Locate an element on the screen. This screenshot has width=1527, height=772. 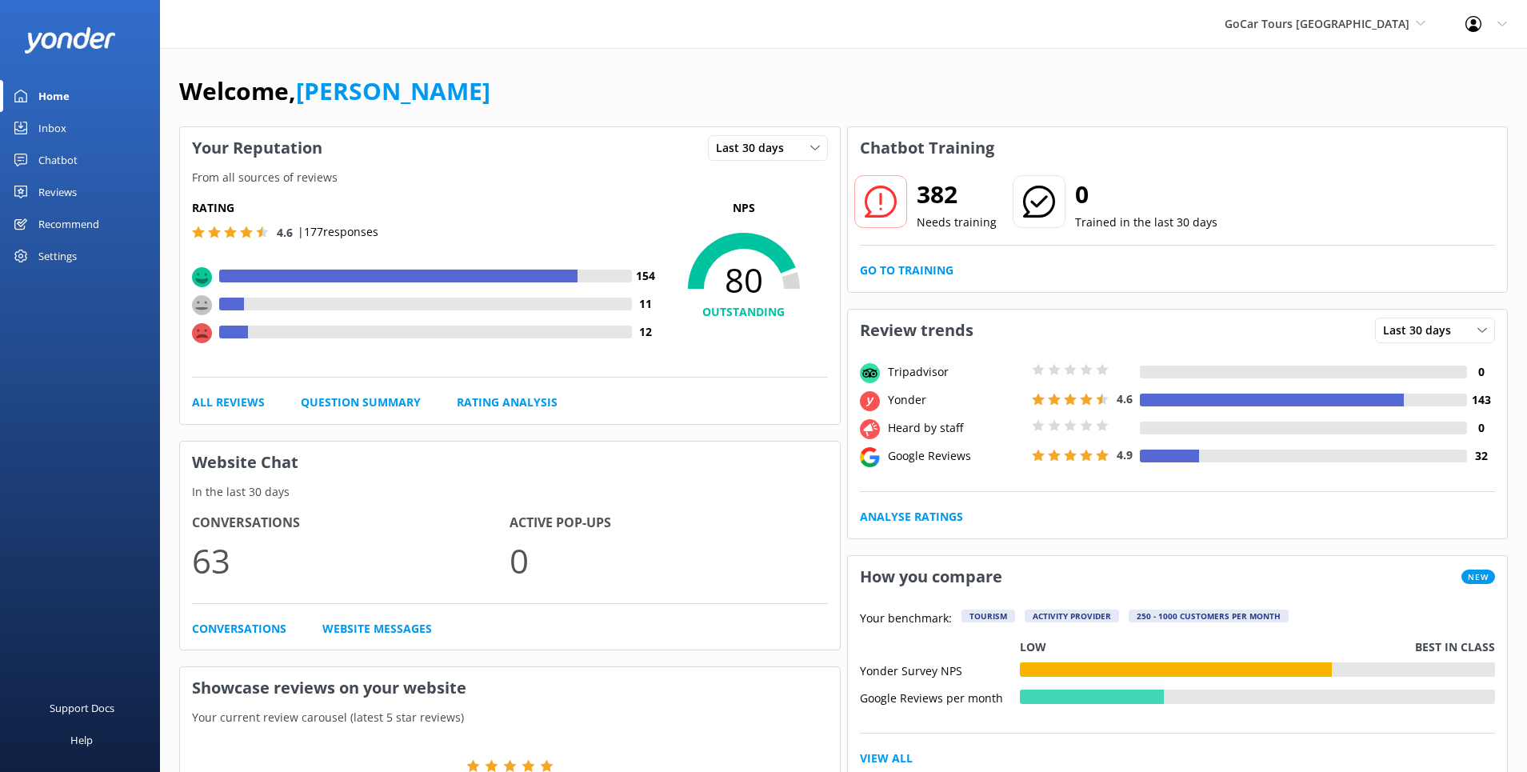
a: Question Summary is located at coordinates (361, 402).